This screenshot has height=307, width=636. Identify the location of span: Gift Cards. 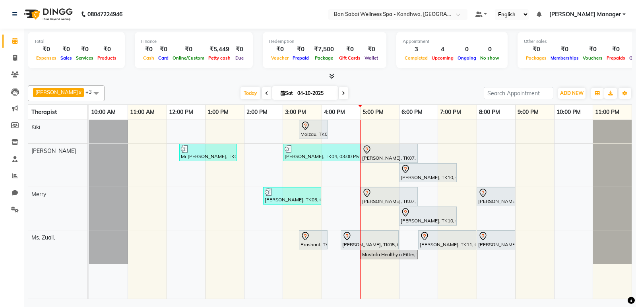
(350, 58).